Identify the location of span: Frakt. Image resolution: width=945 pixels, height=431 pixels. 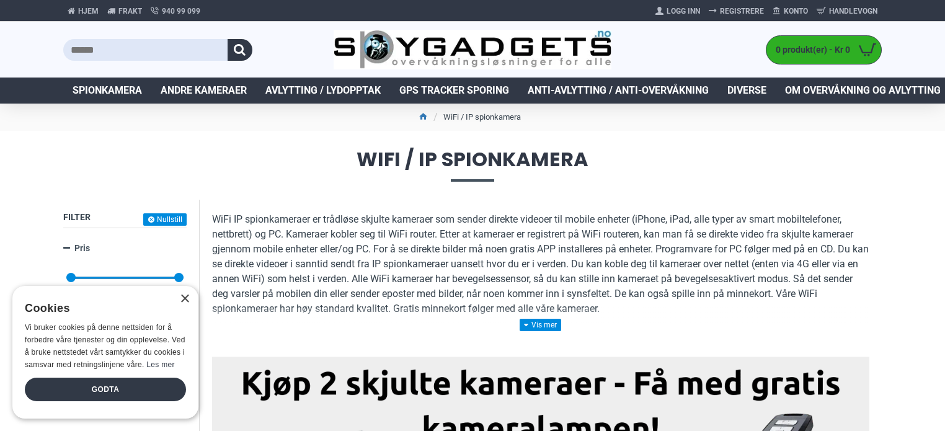
(130, 11).